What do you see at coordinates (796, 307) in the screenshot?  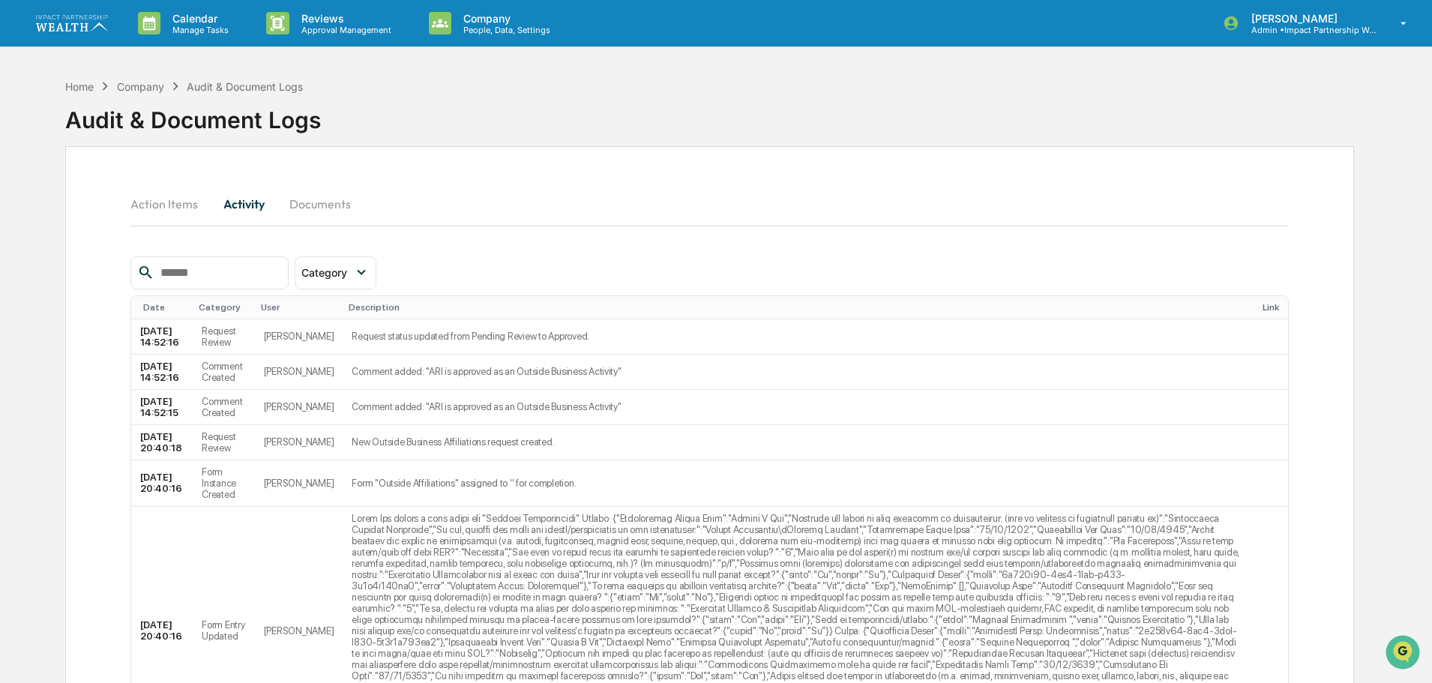 I see `div: Description` at bounding box center [796, 307].